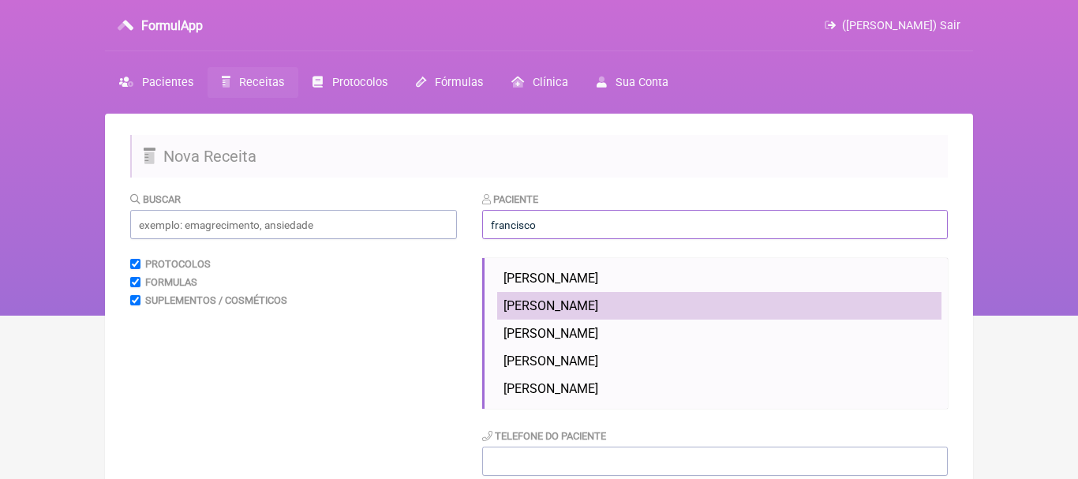  Describe the element at coordinates (544, 436) in the screenshot. I see `label: Telefone do Paciente` at that location.